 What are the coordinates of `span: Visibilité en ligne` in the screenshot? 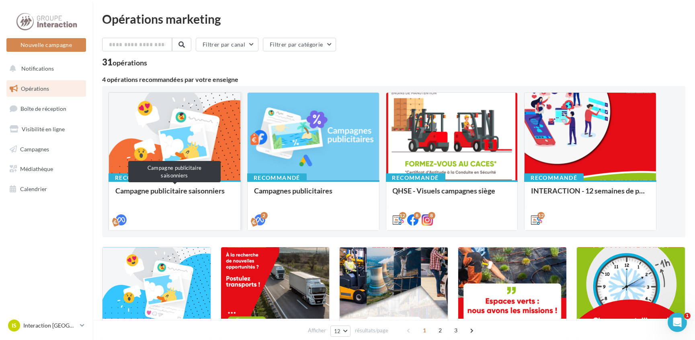 It's located at (43, 129).